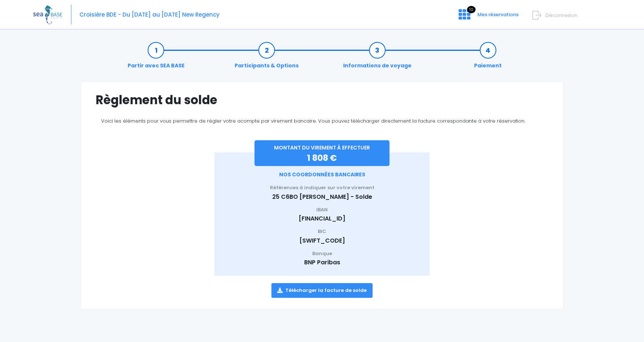 The height and width of the screenshot is (342, 644). Describe the element at coordinates (322, 158) in the screenshot. I see `span: 1 808 €` at that location.